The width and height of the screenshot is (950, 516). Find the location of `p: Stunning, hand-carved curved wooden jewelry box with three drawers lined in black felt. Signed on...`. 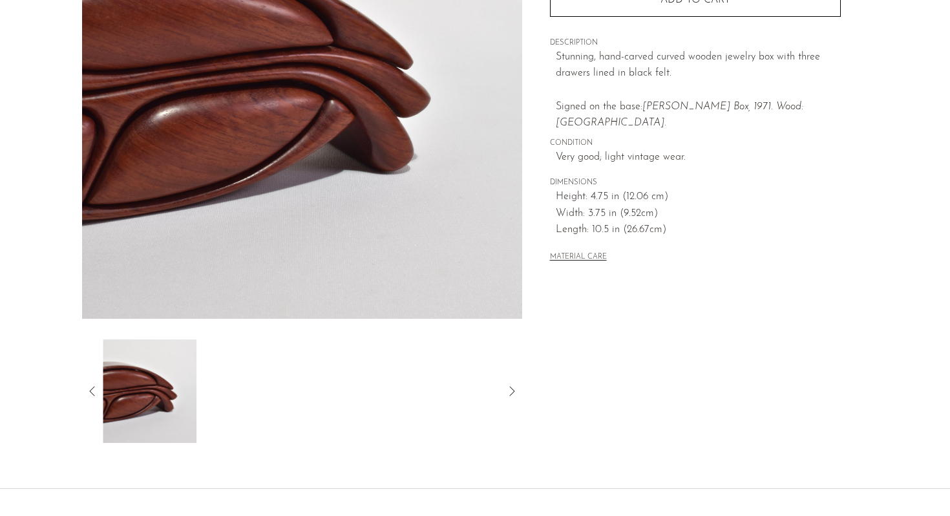

p: Stunning, hand-carved curved wooden jewelry box with three drawers lined in black felt. Signed on... is located at coordinates (698, 90).